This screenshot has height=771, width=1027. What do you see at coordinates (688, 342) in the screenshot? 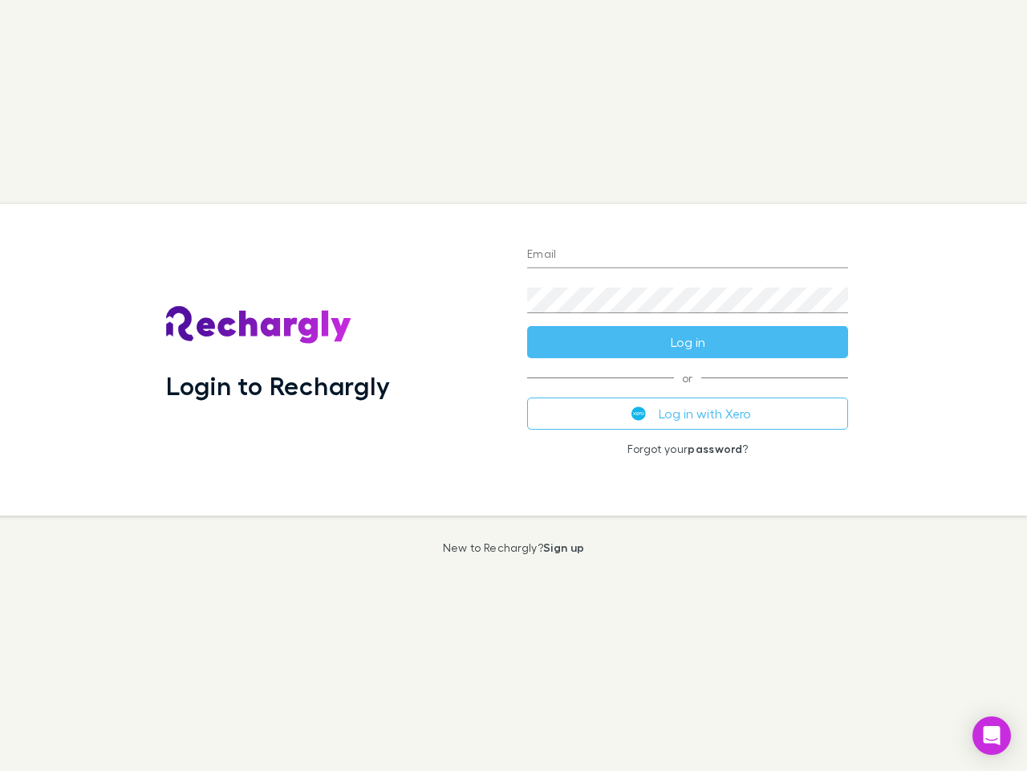
I see `button: Log in` at bounding box center [688, 342].